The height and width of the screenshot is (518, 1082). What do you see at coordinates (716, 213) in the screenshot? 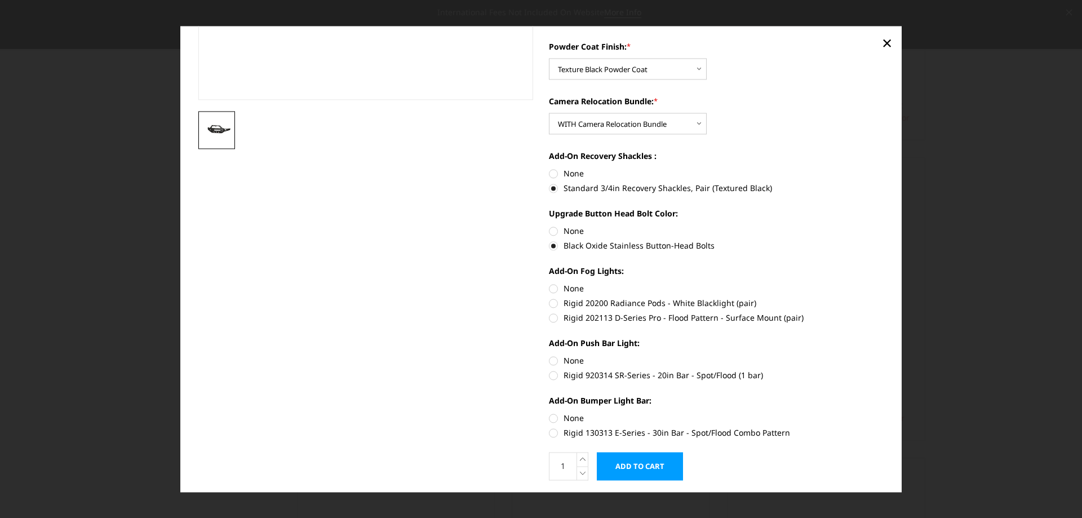
I see `label: Upgrade Button Head Bolt Color:` at bounding box center [716, 213].